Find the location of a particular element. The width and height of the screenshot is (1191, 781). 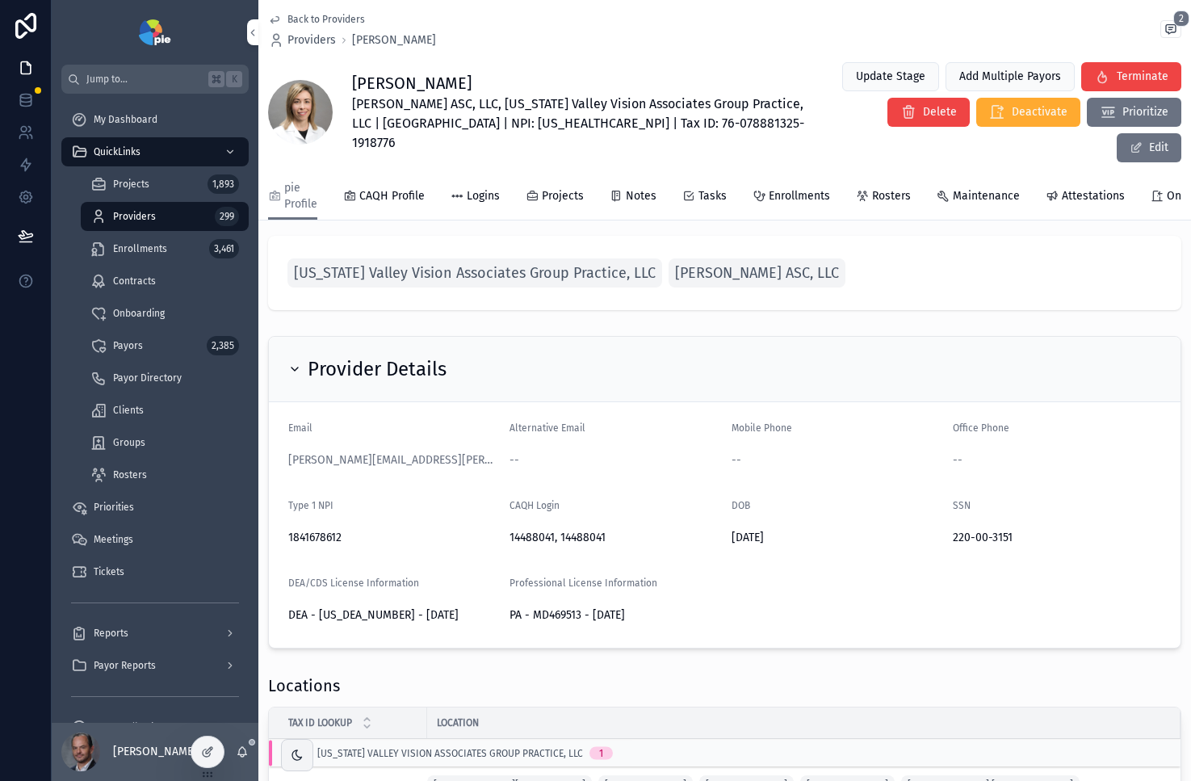

span: Jump to... is located at coordinates (144, 79).